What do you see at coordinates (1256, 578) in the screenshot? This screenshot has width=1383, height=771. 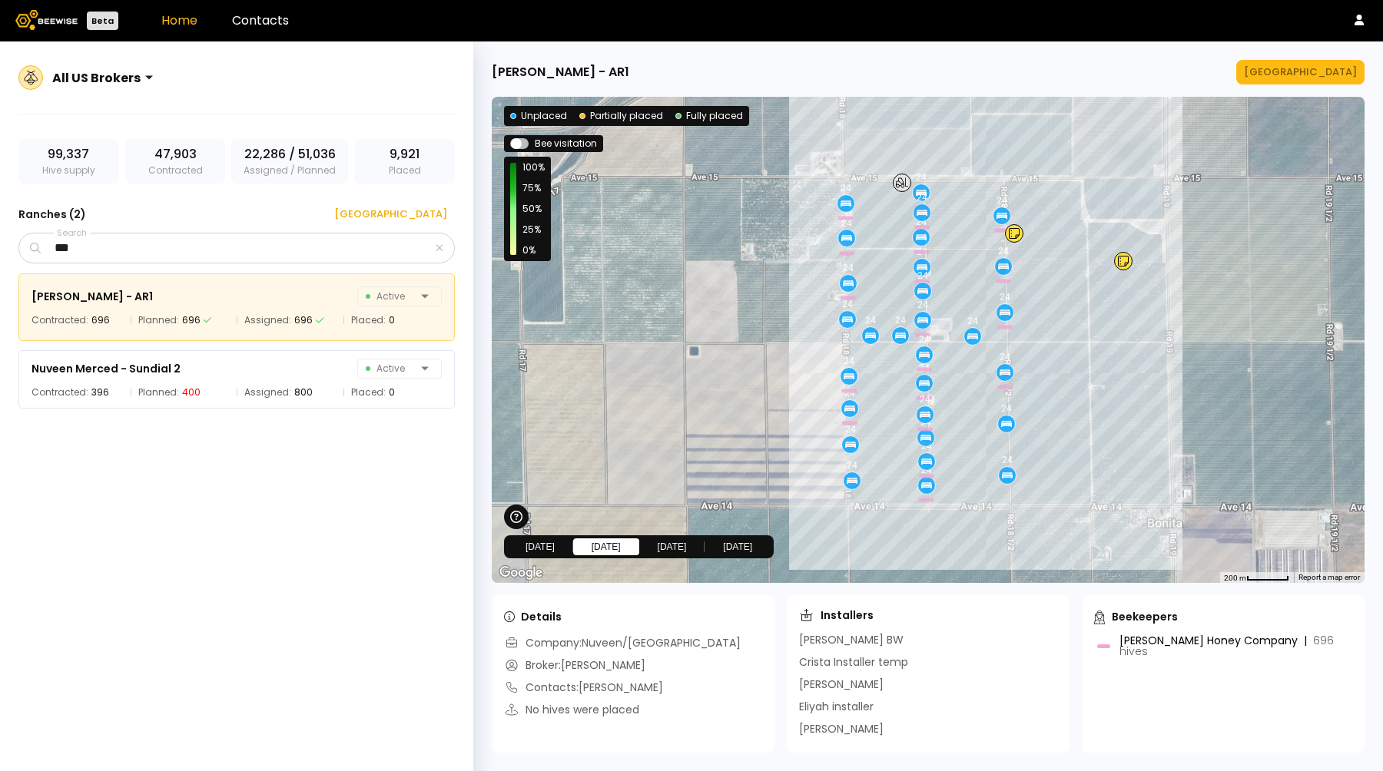 I see `button: Map scale: 200 m per 52 pixels` at bounding box center [1256, 578].